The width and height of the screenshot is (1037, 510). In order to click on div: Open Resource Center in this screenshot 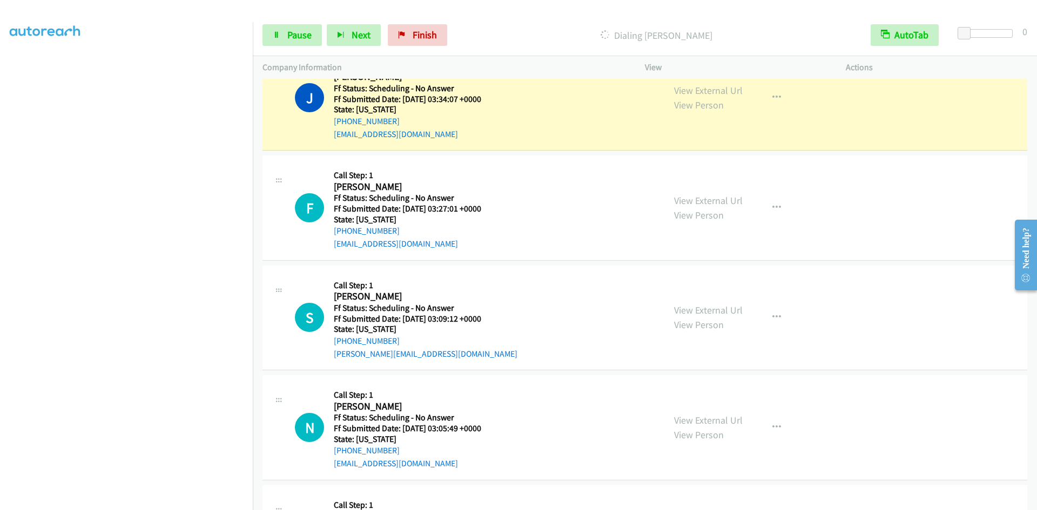, I will do `click(20, 43)`.